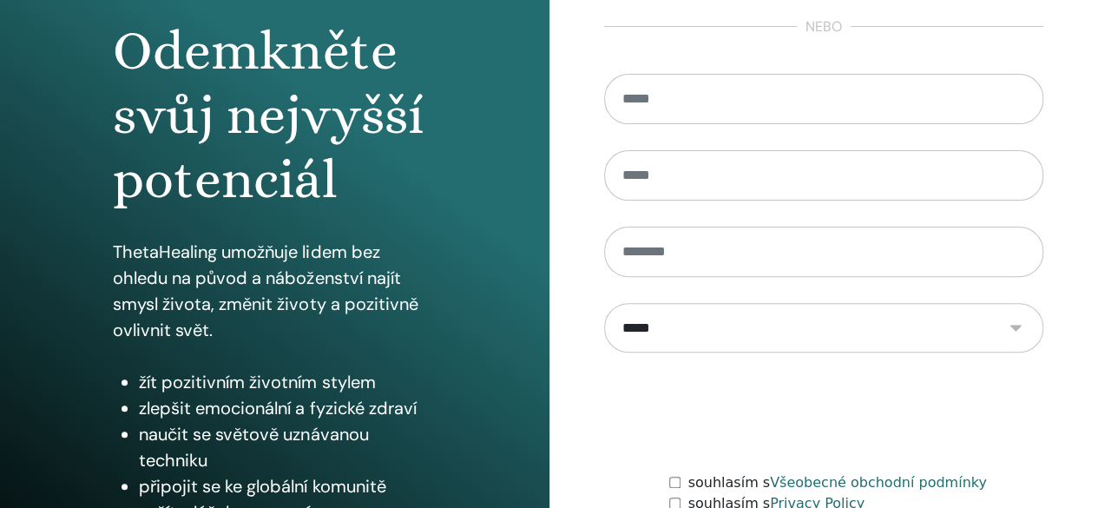 The height and width of the screenshot is (508, 1098). What do you see at coordinates (287, 408) in the screenshot?
I see `li: zlepšit emocionální a fyzické zdraví` at bounding box center [287, 408].